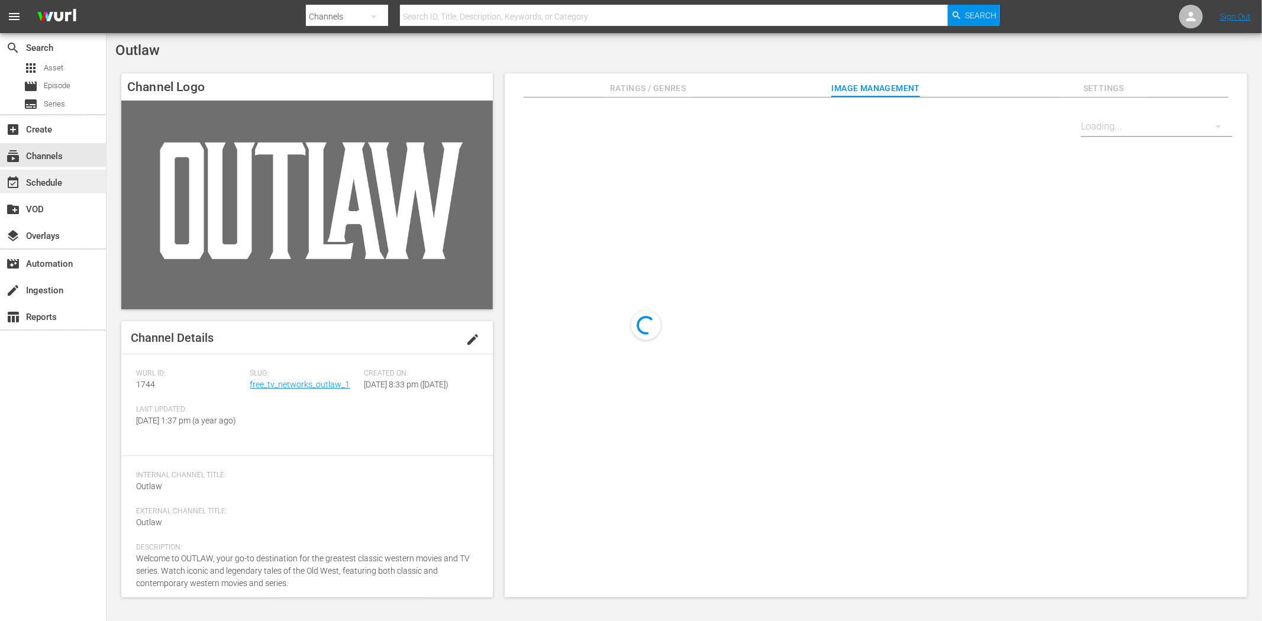 This screenshot has width=1262, height=621. What do you see at coordinates (13, 317) in the screenshot?
I see `span: Reports` at bounding box center [13, 317].